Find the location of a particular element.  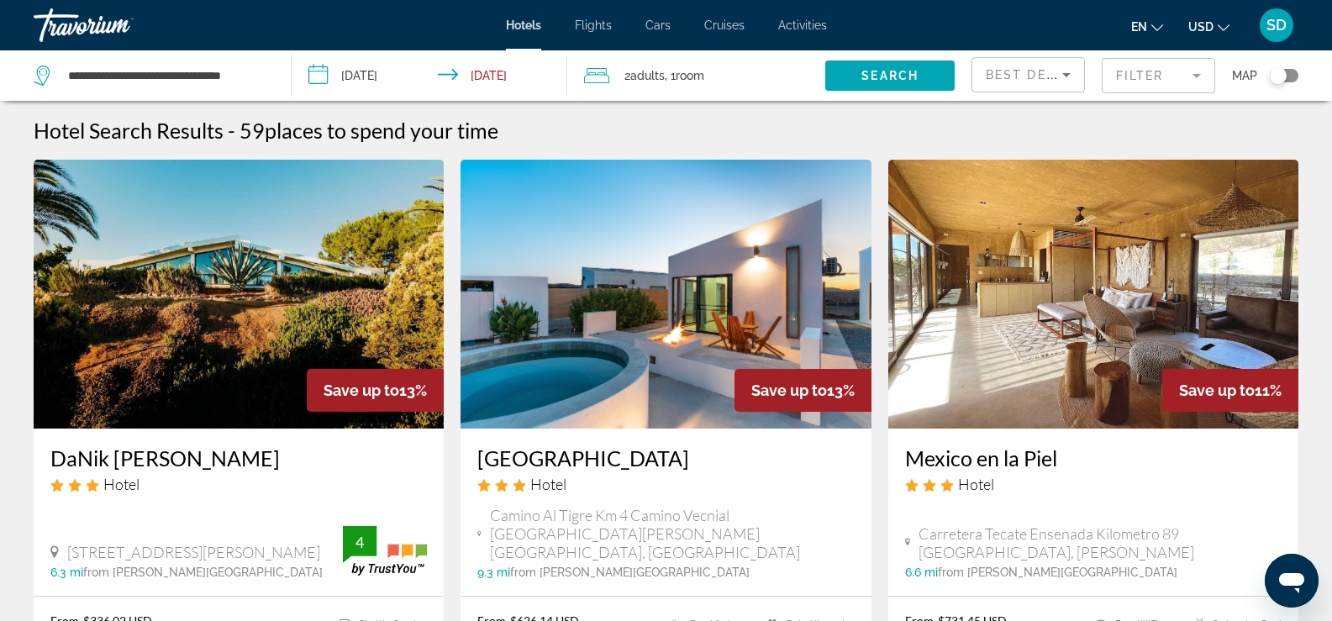

span: , 1 is located at coordinates (684, 76).